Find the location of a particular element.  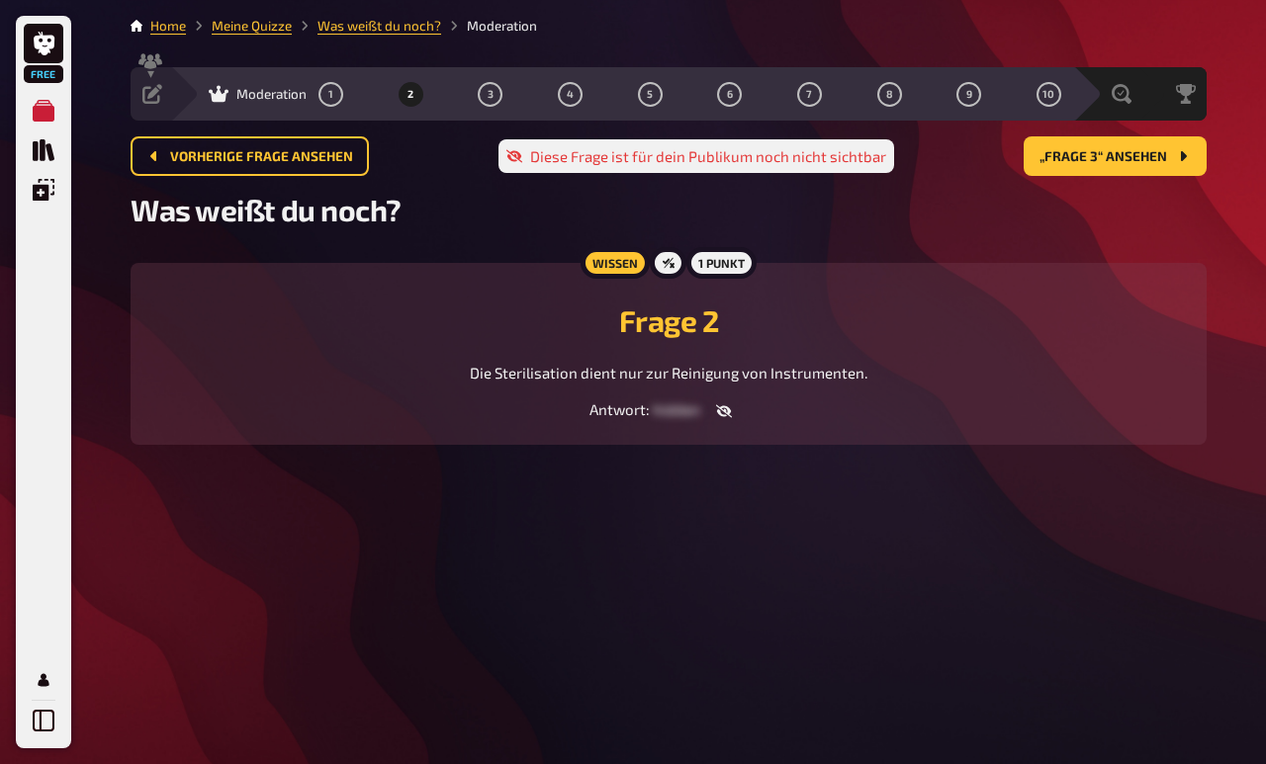

h2: Frage 2 is located at coordinates (668, 320).